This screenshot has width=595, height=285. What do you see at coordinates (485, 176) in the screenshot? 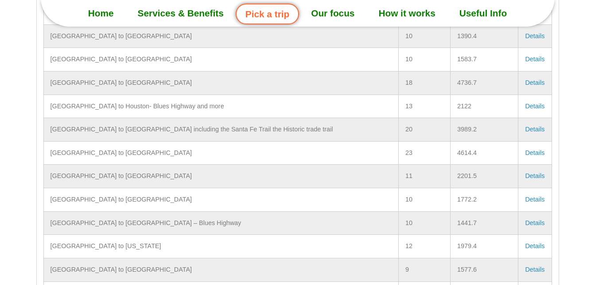
I see `td: 2201.5` at bounding box center [485, 176].